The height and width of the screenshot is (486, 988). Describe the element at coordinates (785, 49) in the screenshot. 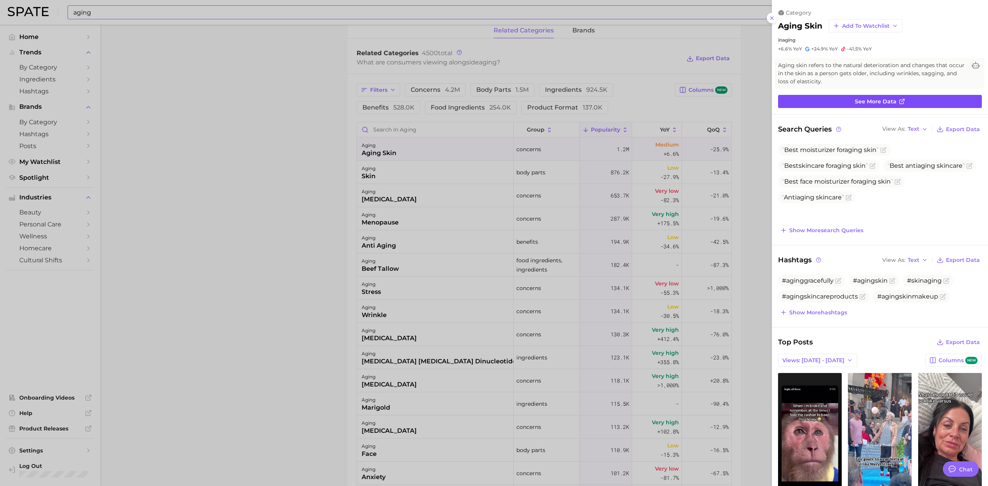

I see `span: +6.6%` at that location.